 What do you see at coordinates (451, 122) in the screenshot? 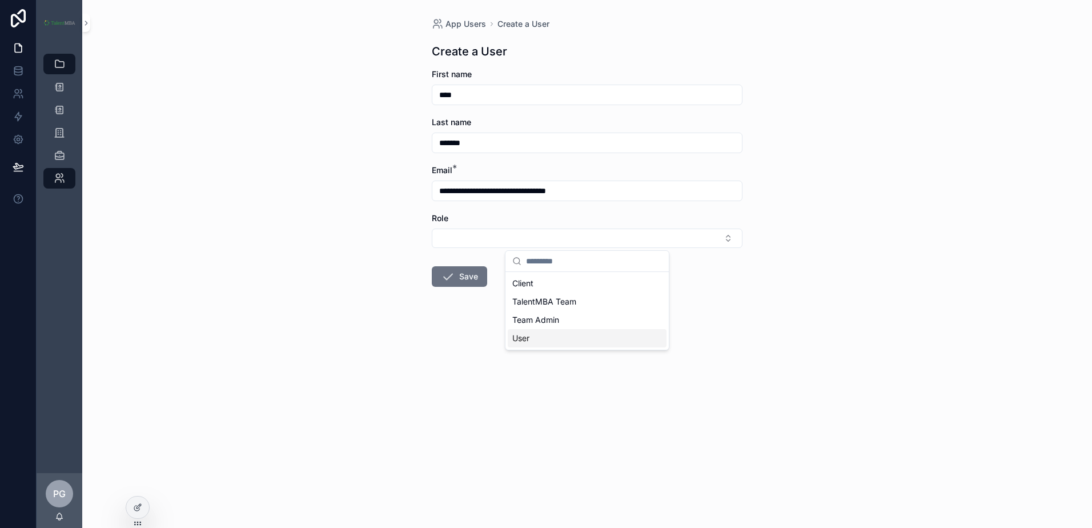
I see `span: Last name` at bounding box center [451, 122].